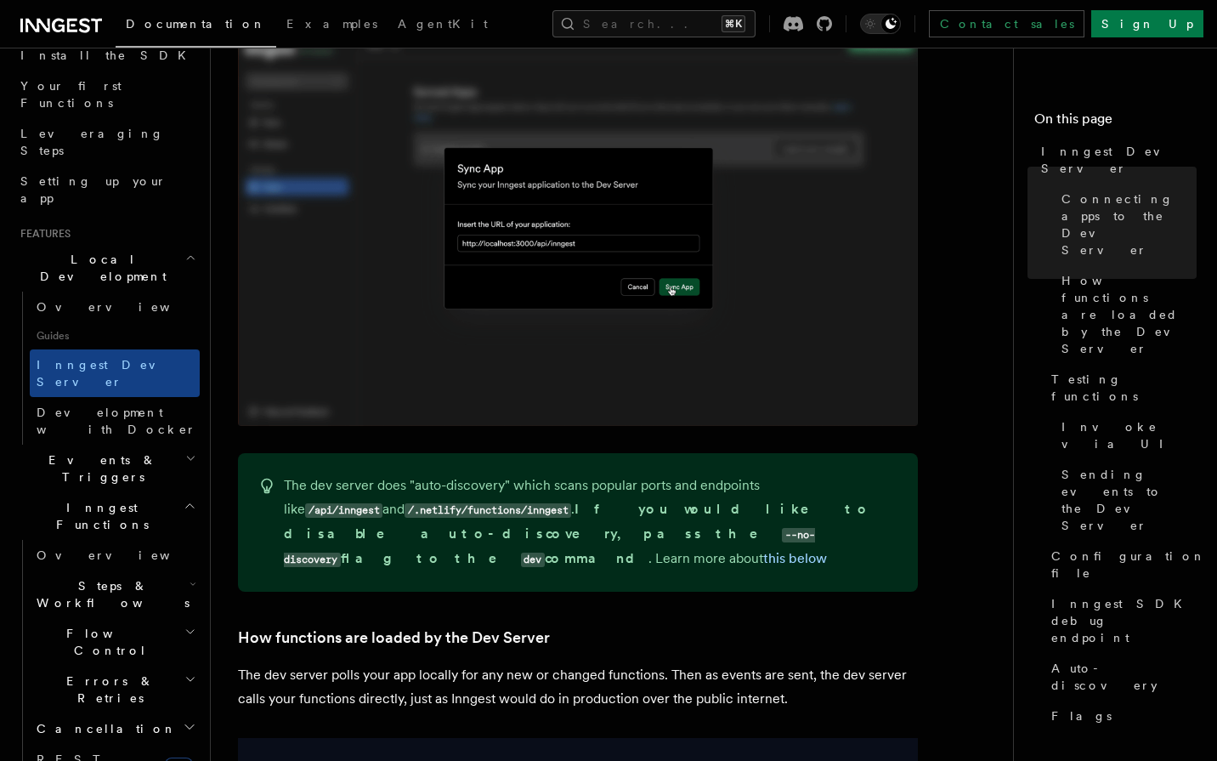 The height and width of the screenshot is (761, 1217). What do you see at coordinates (106, 142) in the screenshot?
I see `a: Leveraging Steps` at bounding box center [106, 142].